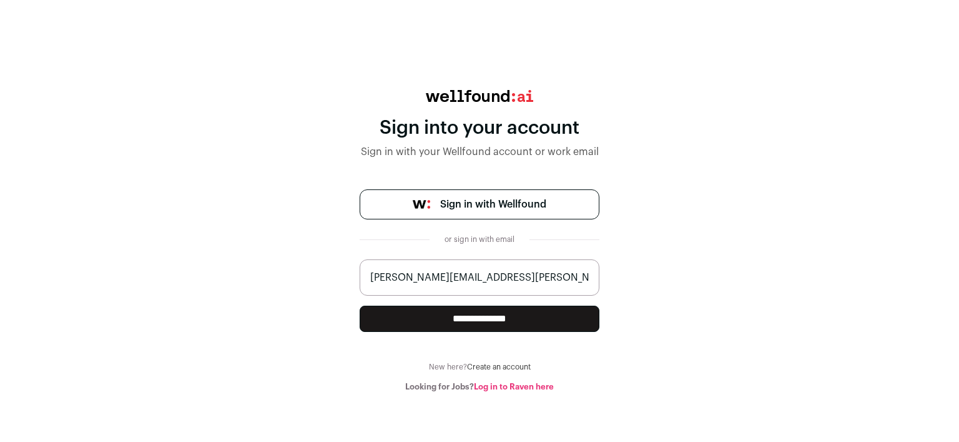 The height and width of the screenshot is (442, 959). Describe the element at coordinates (480, 239) in the screenshot. I see `div: or sign in with email` at that location.